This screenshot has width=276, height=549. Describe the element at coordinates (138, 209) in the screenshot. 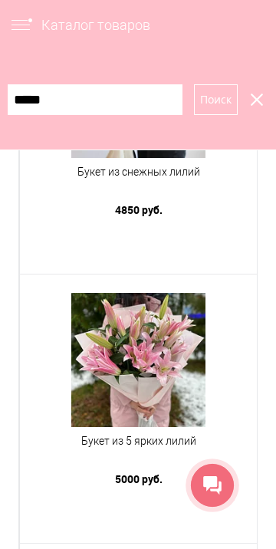

I see `a: 4850 руб.` at that location.